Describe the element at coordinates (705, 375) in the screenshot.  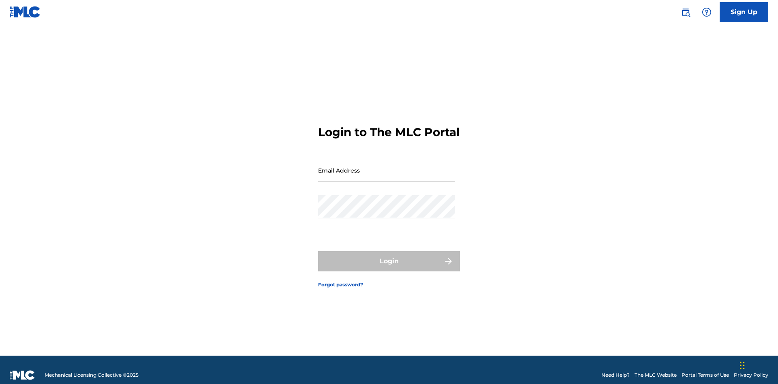
I see `a: Portal Terms of Use` at that location.